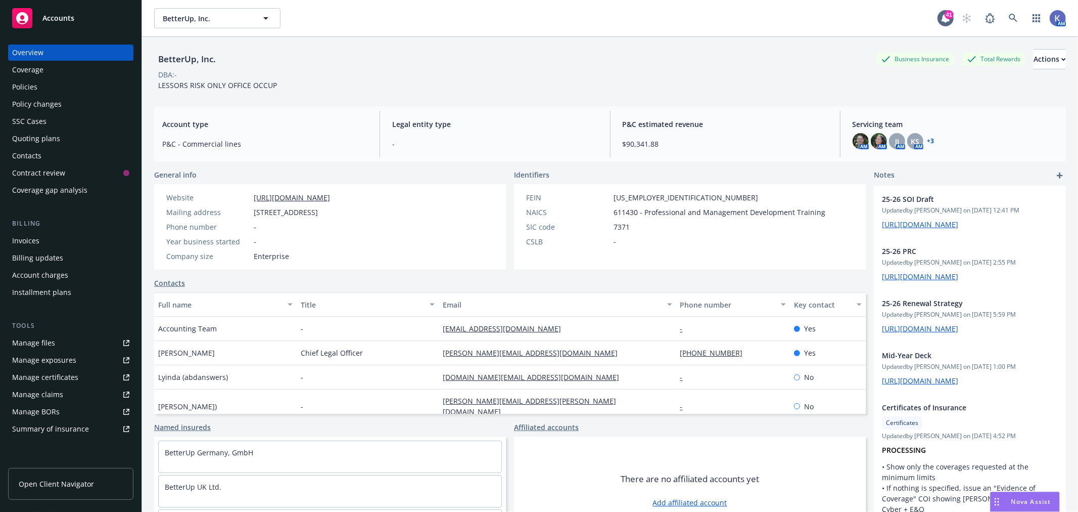 This screenshot has height=512, width=1078. What do you see at coordinates (27, 156) in the screenshot?
I see `div: Contacts` at bounding box center [27, 156].